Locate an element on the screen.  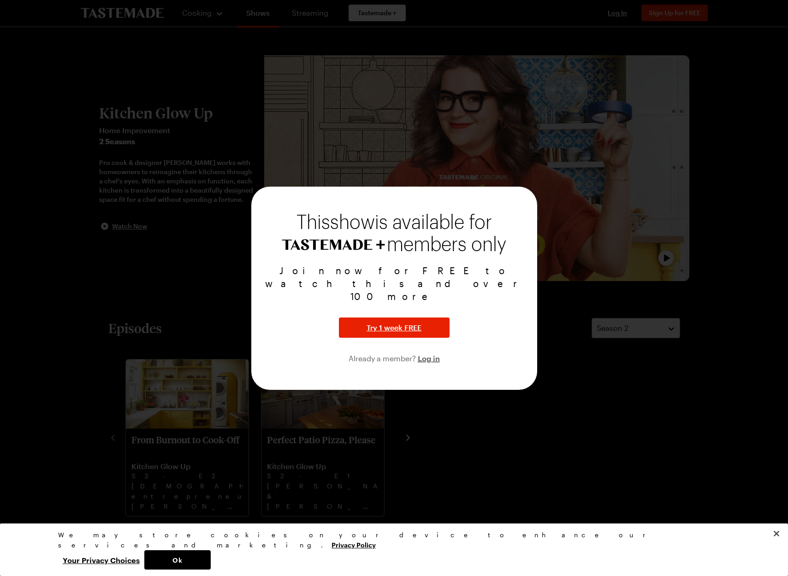
button: Your Privacy Choices is located at coordinates (101, 560).